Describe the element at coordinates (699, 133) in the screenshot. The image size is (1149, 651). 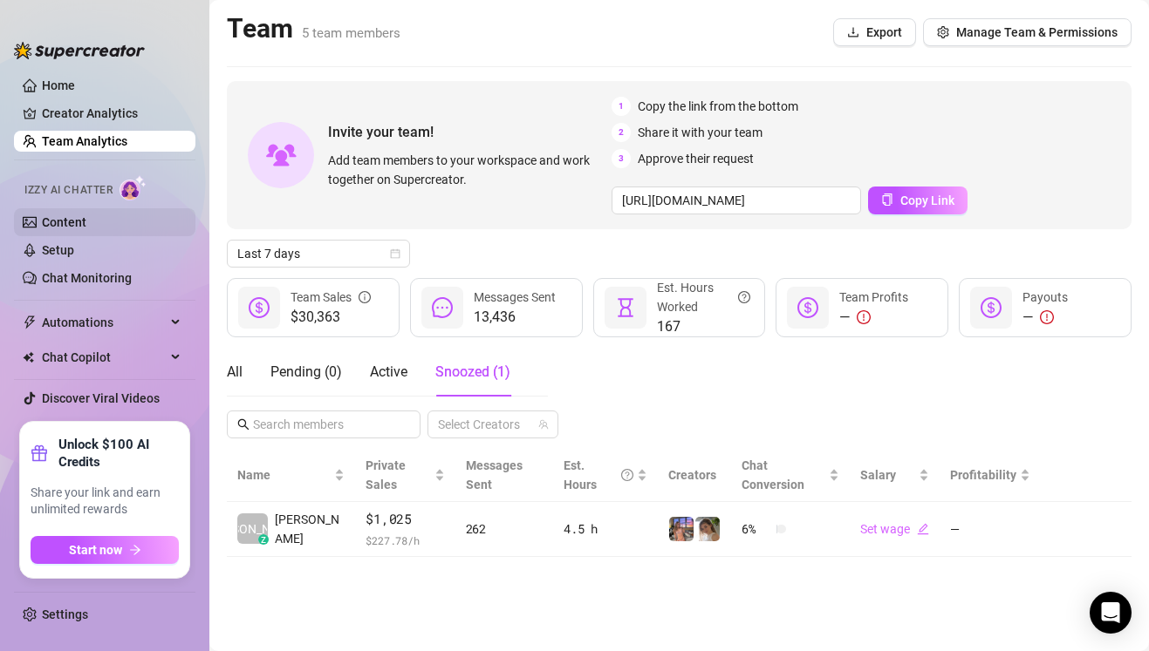
I see `span: Share it with your team` at that location.